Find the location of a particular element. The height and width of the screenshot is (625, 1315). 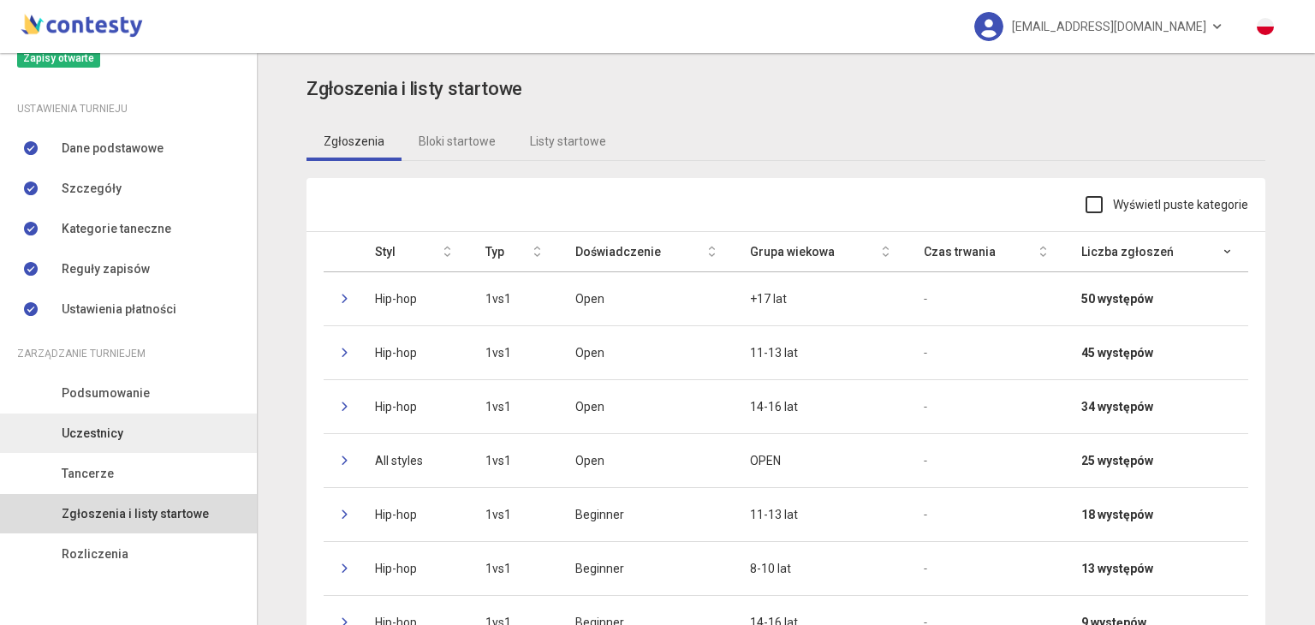

strong: 50 występów is located at coordinates (1117, 299).